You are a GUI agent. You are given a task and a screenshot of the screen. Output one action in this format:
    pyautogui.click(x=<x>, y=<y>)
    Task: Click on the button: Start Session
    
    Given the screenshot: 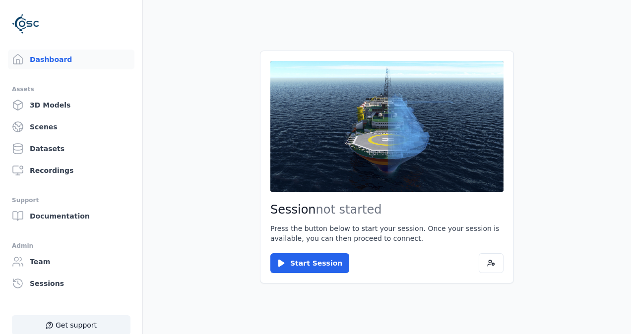 What is the action you would take?
    pyautogui.click(x=309, y=263)
    